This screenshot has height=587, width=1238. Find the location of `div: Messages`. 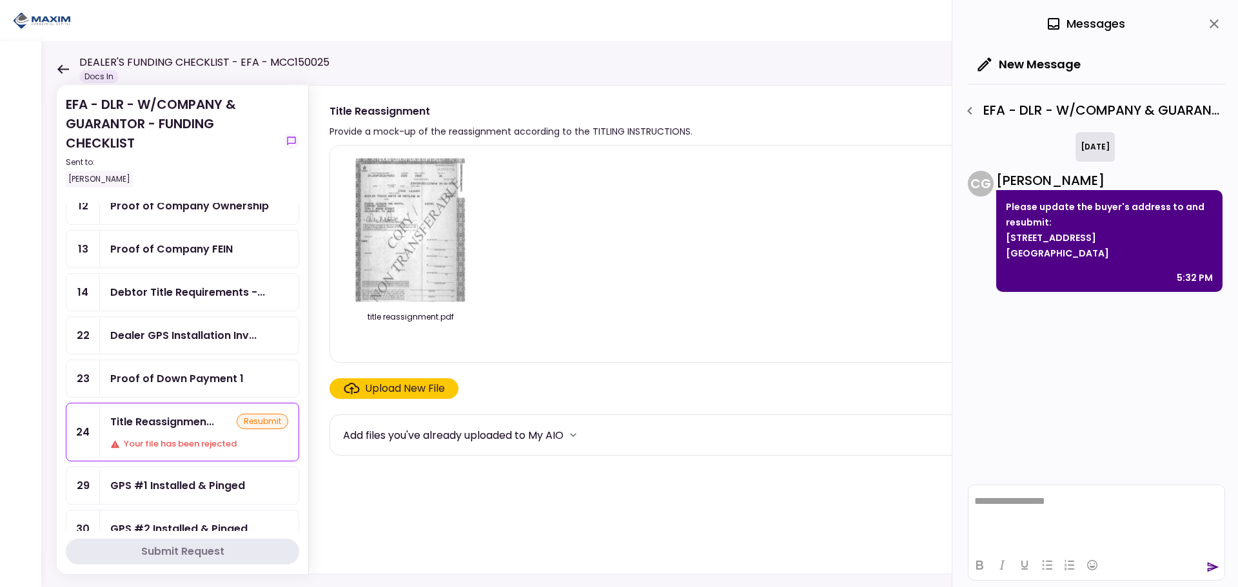

div: Messages is located at coordinates (1085, 24).